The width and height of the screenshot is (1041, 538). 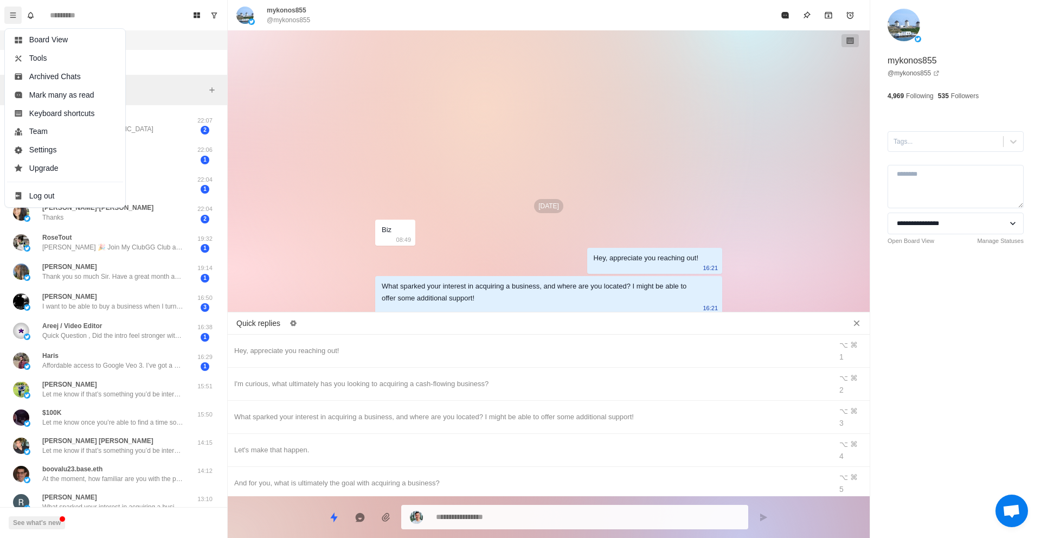 What do you see at coordinates (205, 268) in the screenshot?
I see `p: 19:14` at bounding box center [205, 268].